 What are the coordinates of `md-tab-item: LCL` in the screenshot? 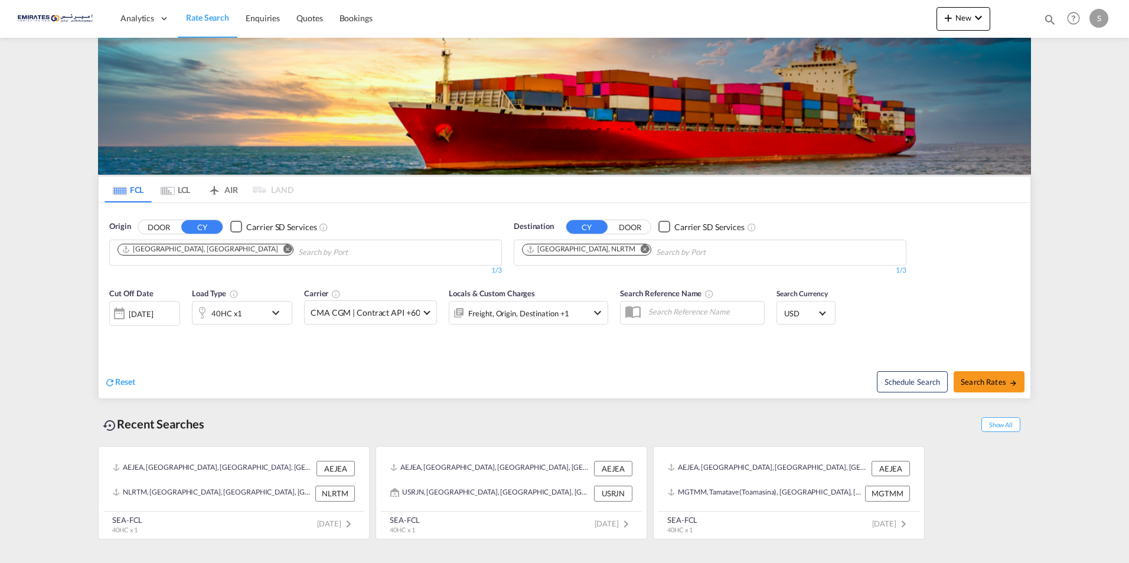 It's located at (175, 190).